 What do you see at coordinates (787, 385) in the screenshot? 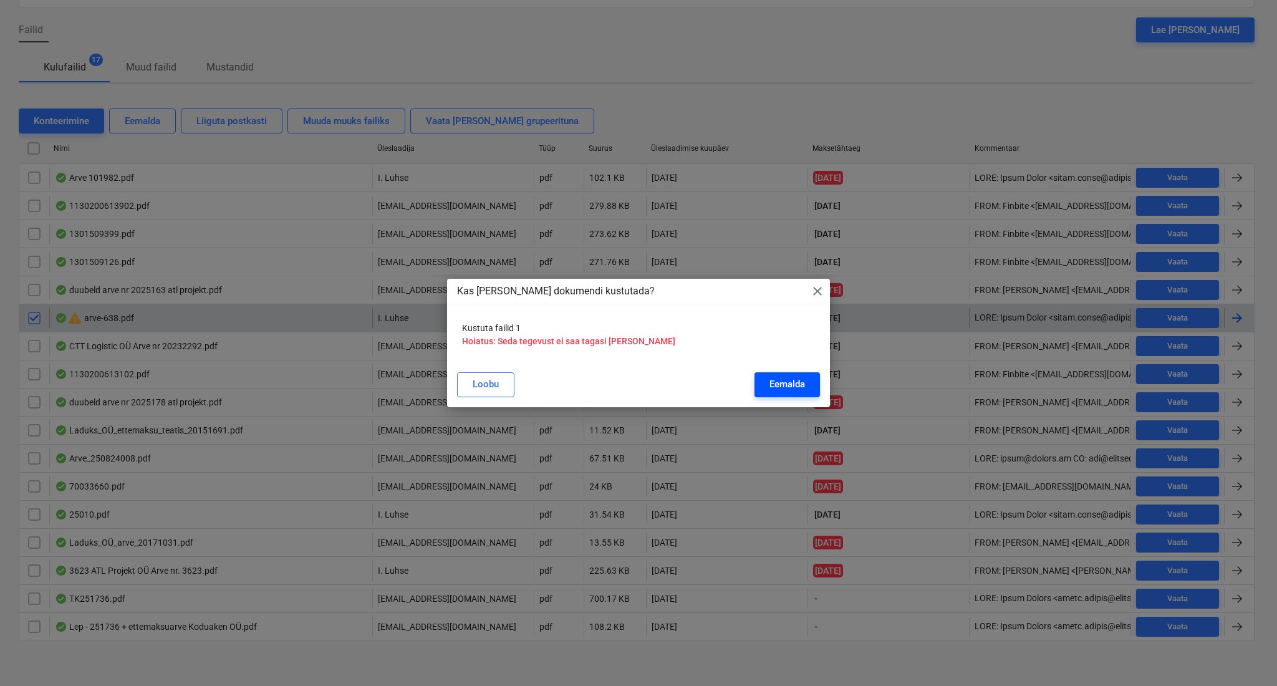
I see `button: Eemalda` at bounding box center [787, 385].